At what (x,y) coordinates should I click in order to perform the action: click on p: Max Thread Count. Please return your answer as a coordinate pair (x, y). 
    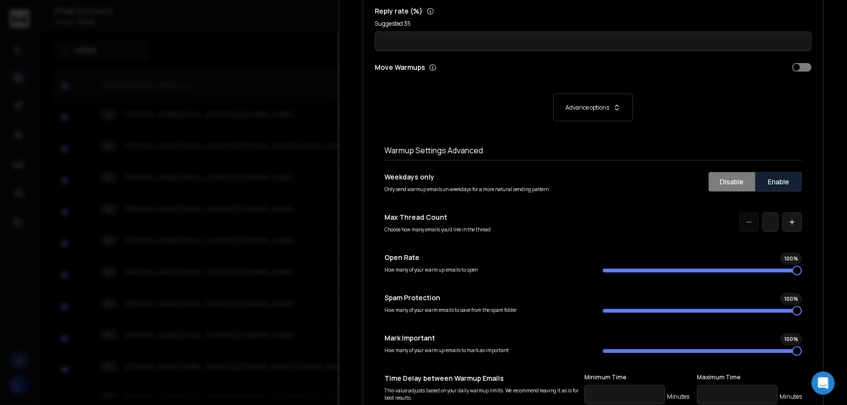
    Looking at the image, I should click on (484, 217).